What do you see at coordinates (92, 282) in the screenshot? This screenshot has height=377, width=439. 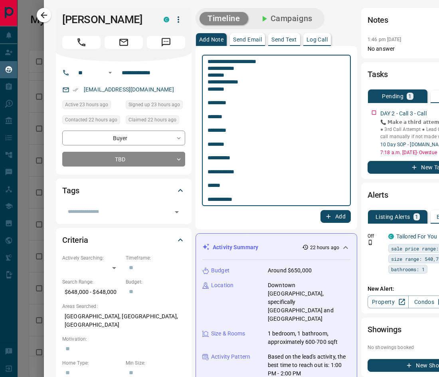 I see `p: Search Range:` at bounding box center [92, 282].